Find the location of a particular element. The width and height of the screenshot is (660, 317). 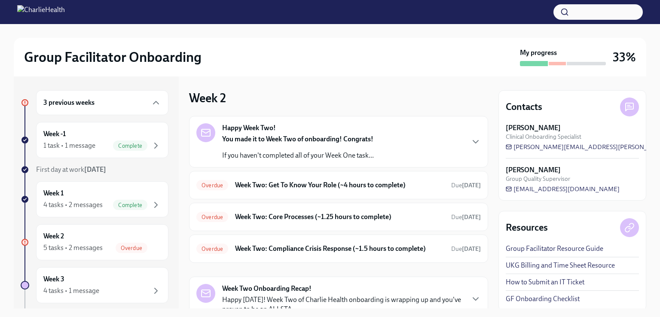

div: 4 tasks • 1 message is located at coordinates (71, 291).